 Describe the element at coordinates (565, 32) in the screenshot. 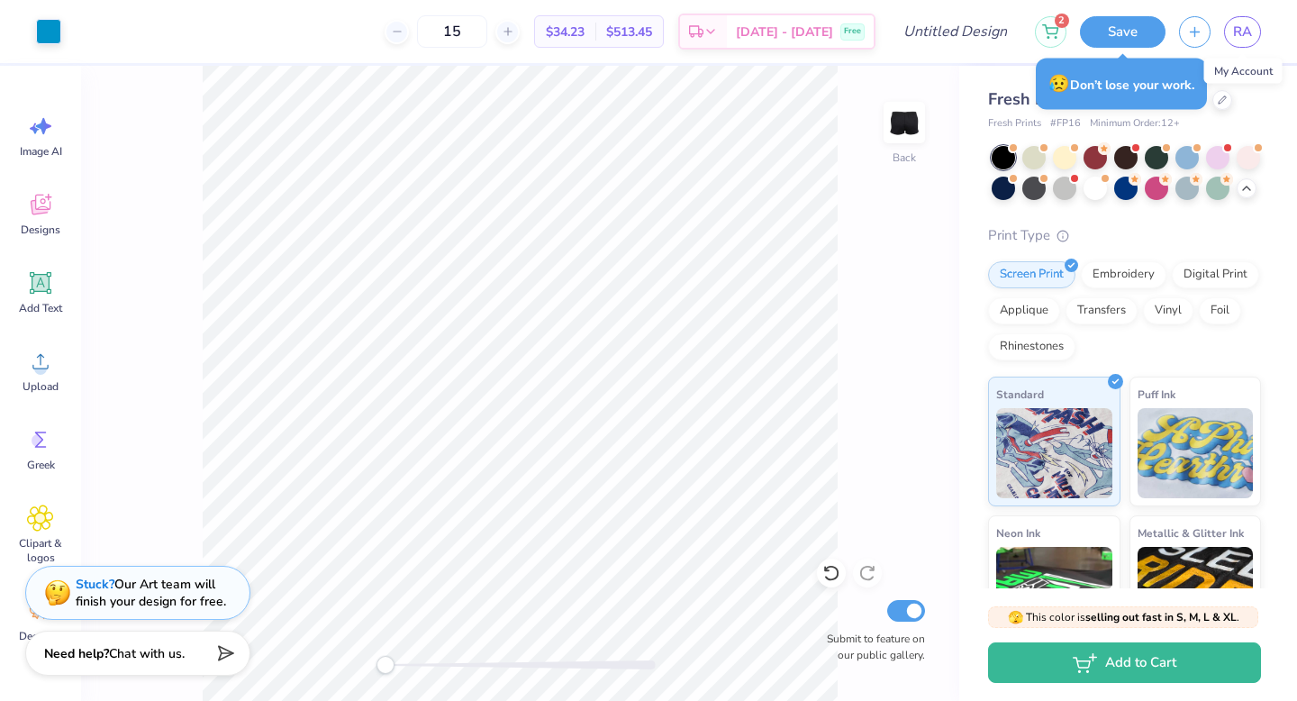

I see `span: $34.23` at that location.